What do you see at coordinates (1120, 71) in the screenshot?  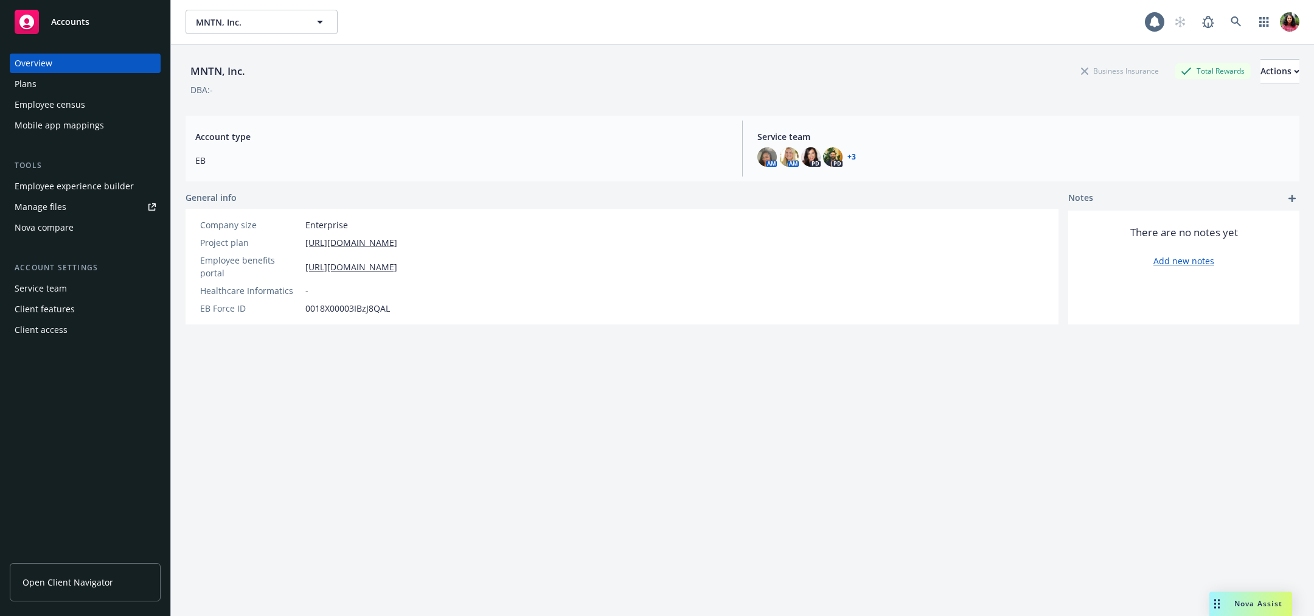 I see `div: Business Insurance` at bounding box center [1120, 71].